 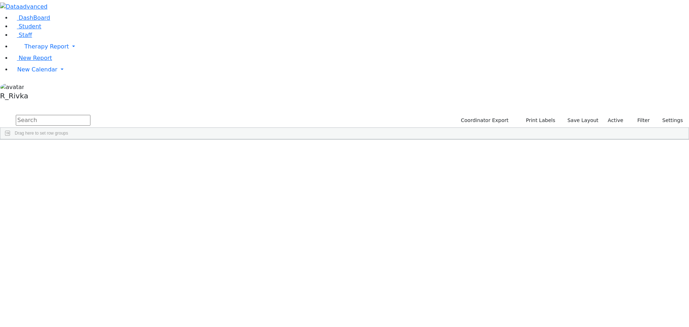 What do you see at coordinates (25, 35) in the screenshot?
I see `span: Staff` at bounding box center [25, 35].